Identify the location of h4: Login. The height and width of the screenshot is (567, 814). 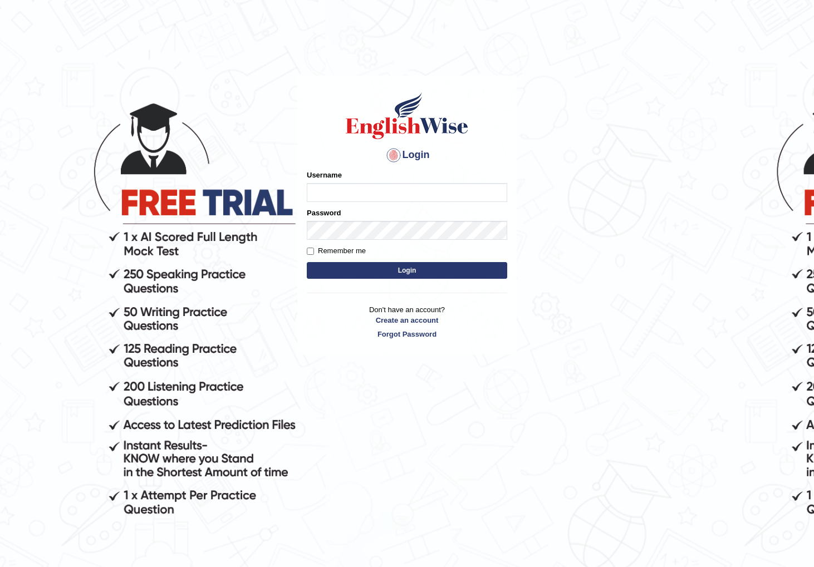
(407, 155).